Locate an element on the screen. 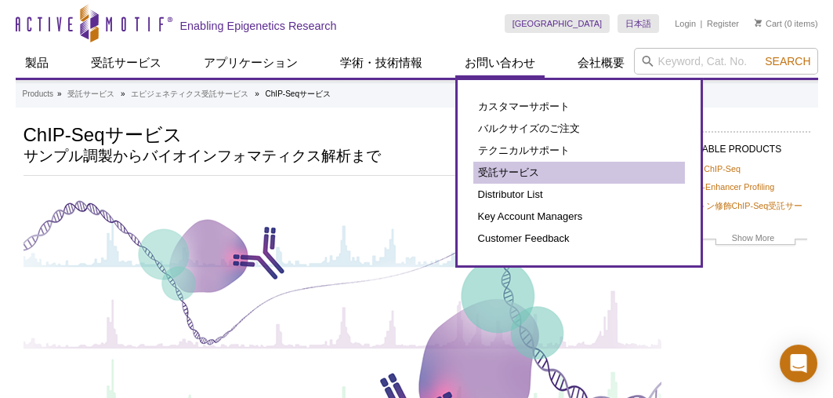  a: お問い合わせ is located at coordinates (500, 63).